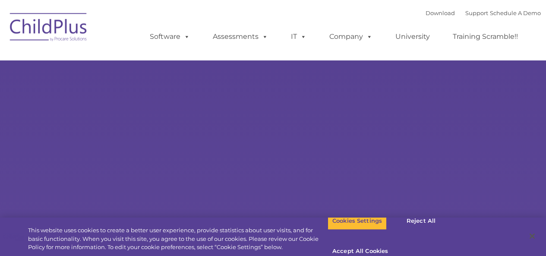  What do you see at coordinates (532, 236) in the screenshot?
I see `button: Close` at bounding box center [532, 236].